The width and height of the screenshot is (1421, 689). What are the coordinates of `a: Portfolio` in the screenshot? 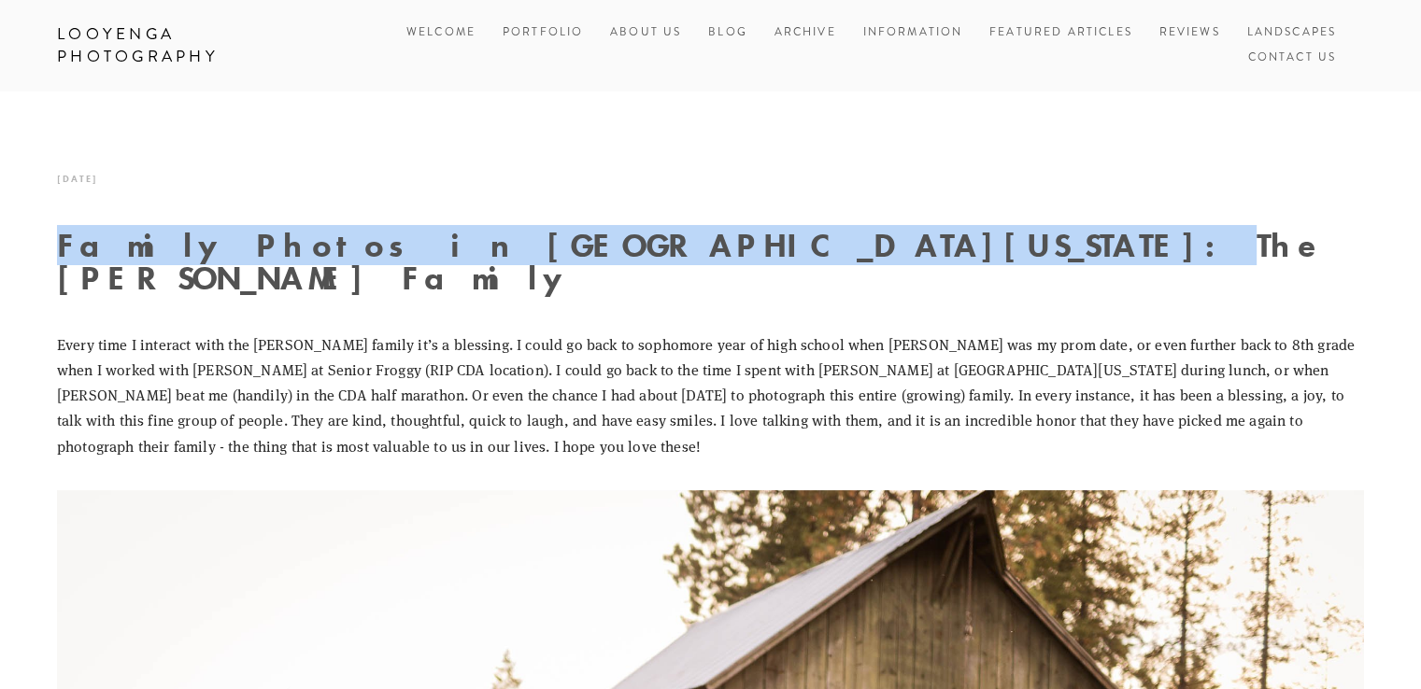 It's located at (543, 32).